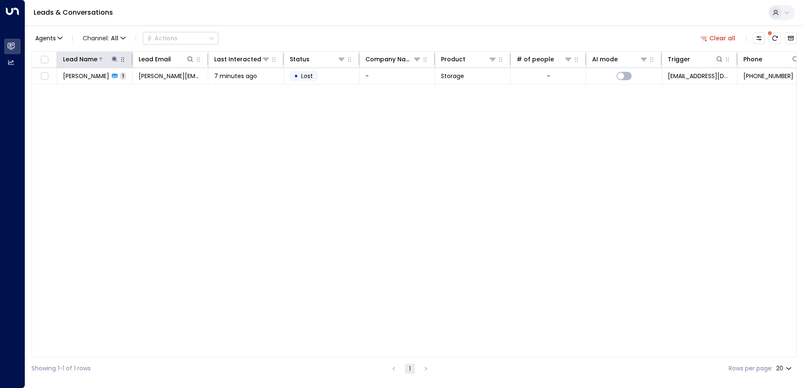 The height and width of the screenshot is (388, 803). Describe the element at coordinates (236, 76) in the screenshot. I see `span: 7 minutes ago` at that location.